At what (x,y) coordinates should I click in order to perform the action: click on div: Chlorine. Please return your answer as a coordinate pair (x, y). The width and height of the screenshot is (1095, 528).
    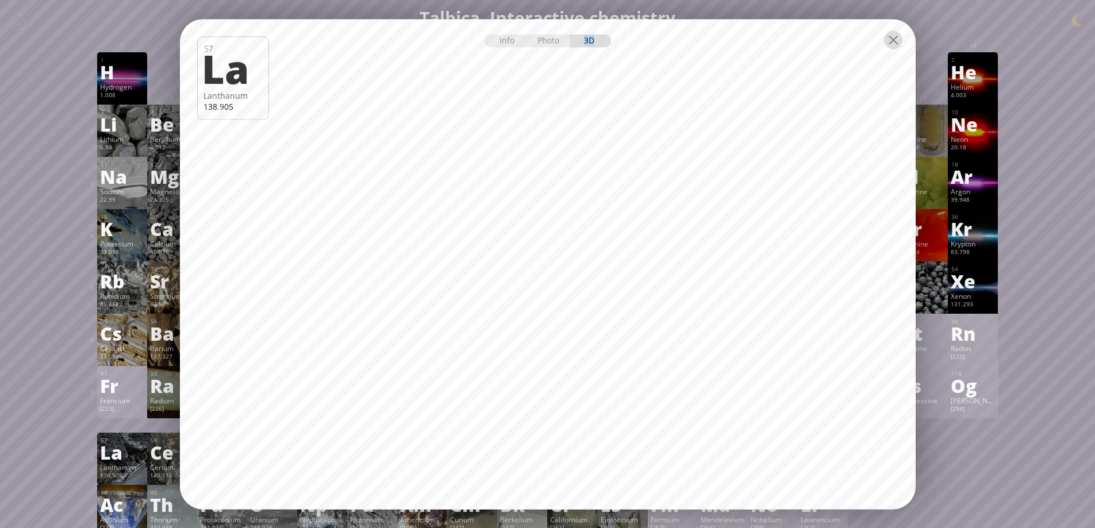
    Looking at the image, I should click on (923, 191).